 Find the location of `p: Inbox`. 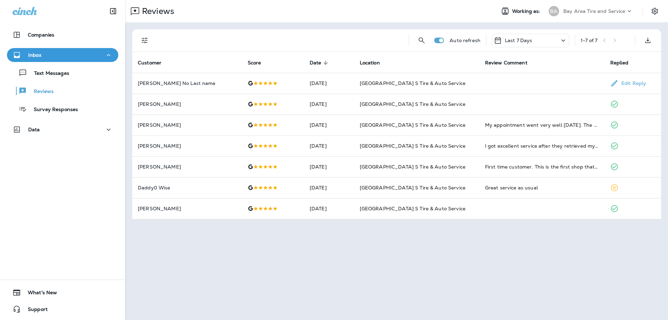

p: Inbox is located at coordinates (35, 55).